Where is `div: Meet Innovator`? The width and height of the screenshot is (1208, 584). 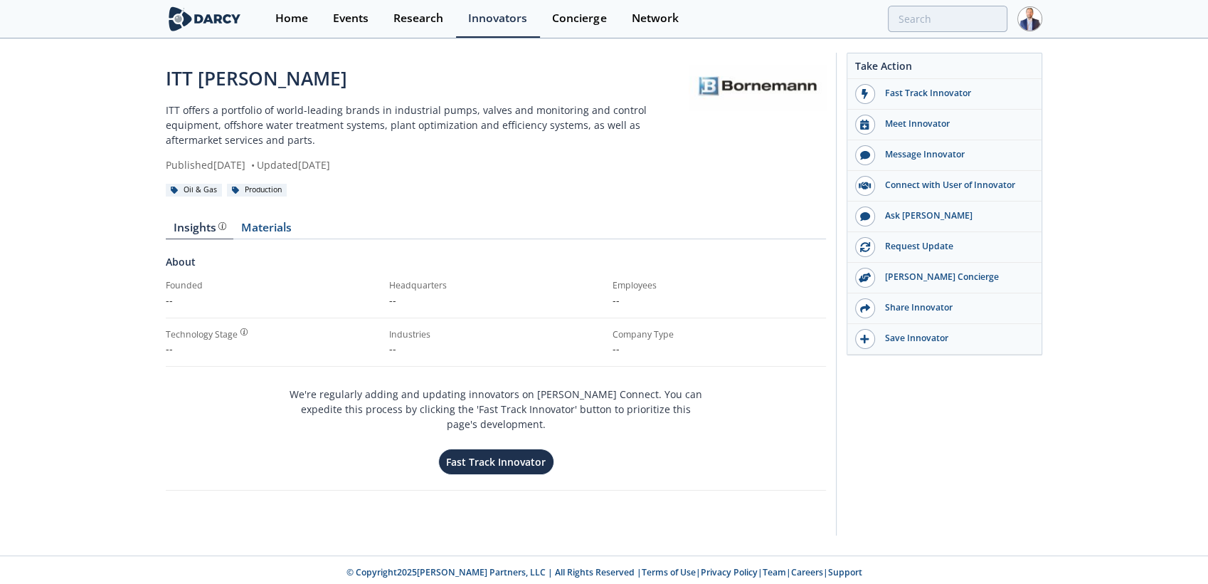 div: Meet Innovator is located at coordinates (955, 124).